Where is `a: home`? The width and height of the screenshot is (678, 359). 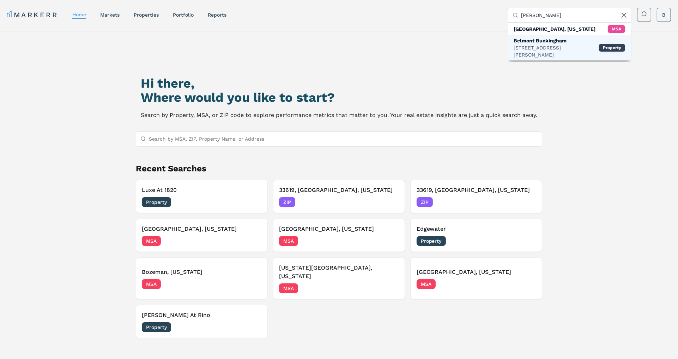
a: home is located at coordinates (79, 14).